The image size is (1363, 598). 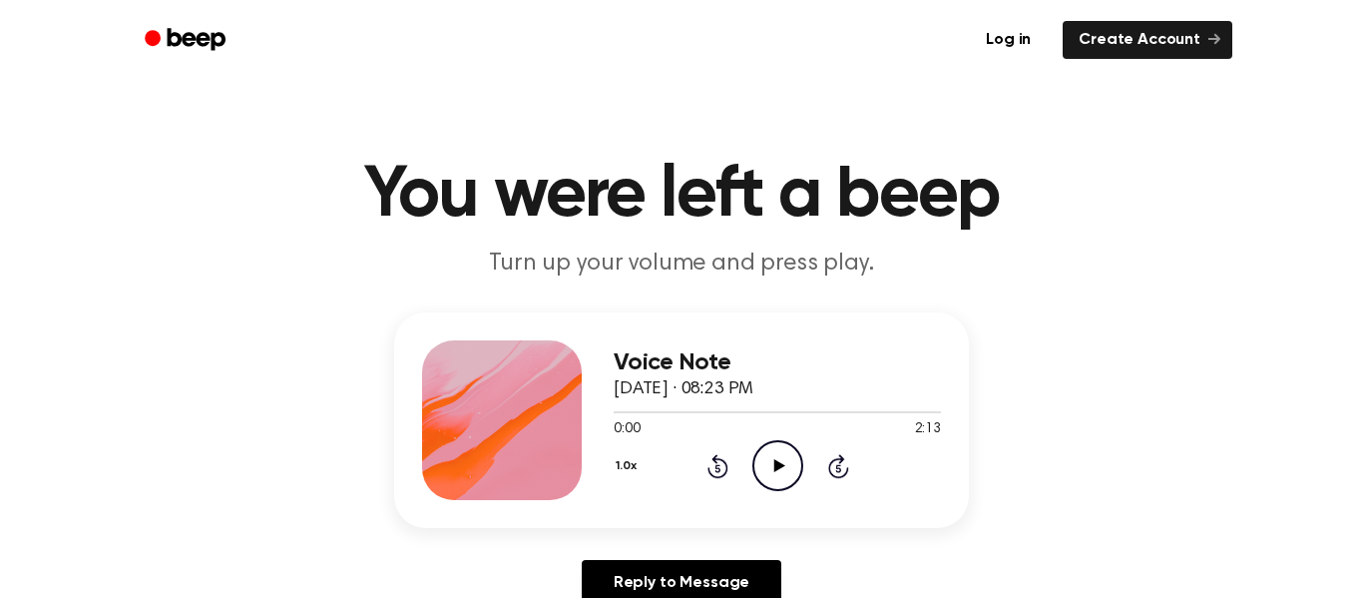 I want to click on a: Beep, so click(x=187, y=40).